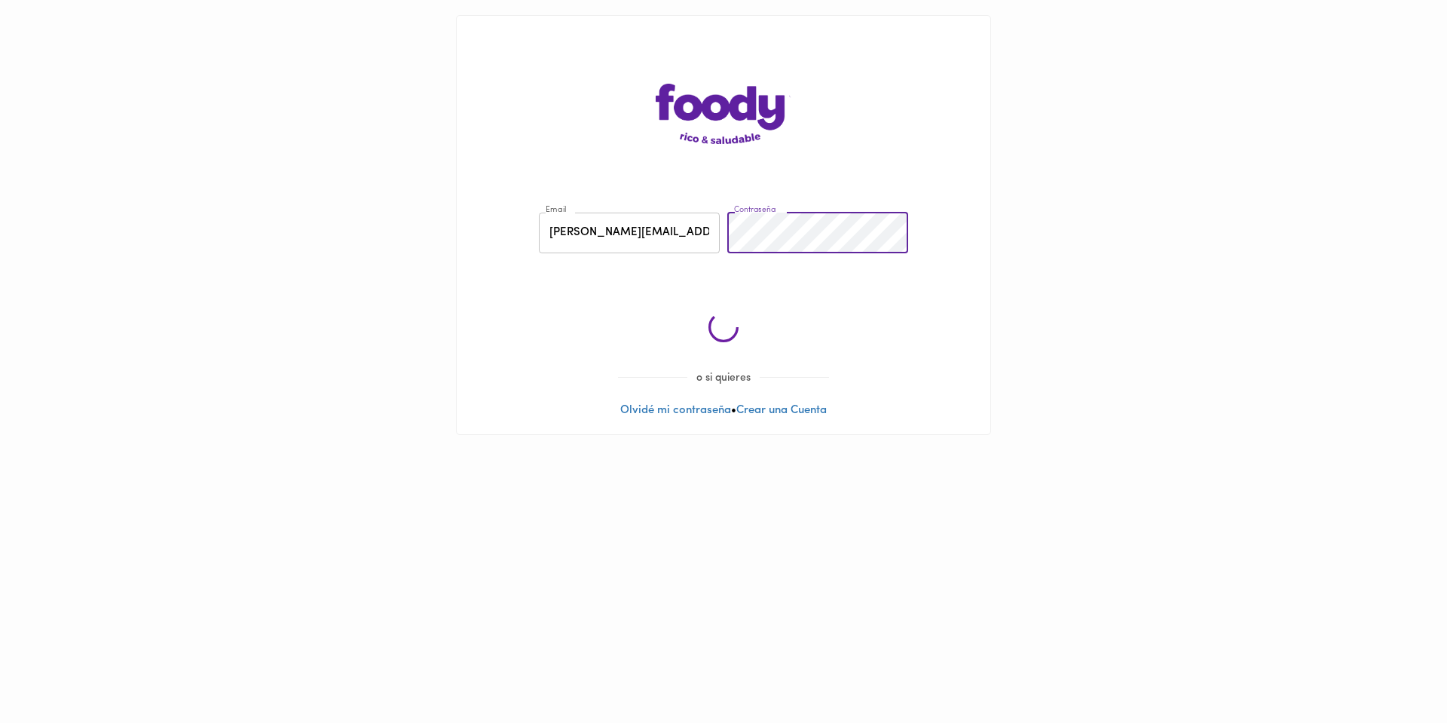 This screenshot has width=1447, height=723. What do you see at coordinates (723, 378) in the screenshot?
I see `span: o si quieres` at bounding box center [723, 378].